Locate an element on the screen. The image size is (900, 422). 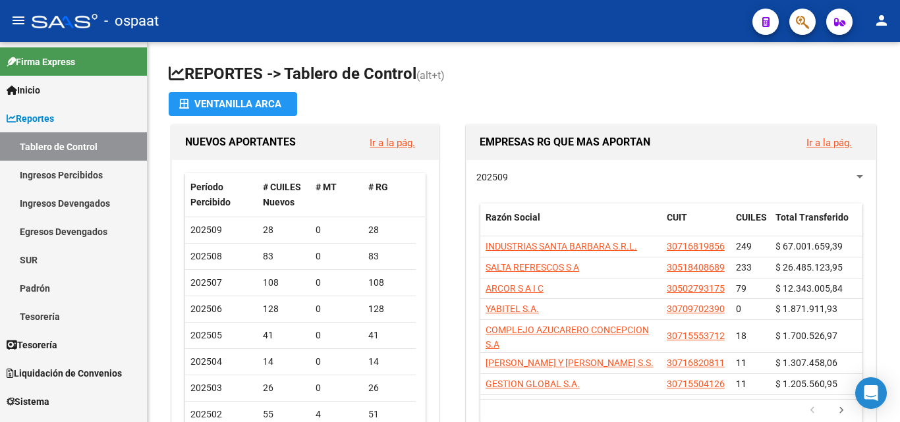
datatable-header-cell: # MT is located at coordinates (337, 195).